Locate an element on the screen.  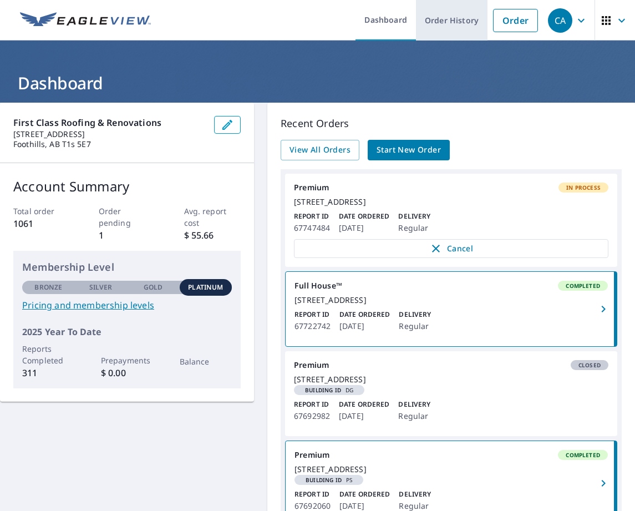
span: Start New Order is located at coordinates (409, 150).